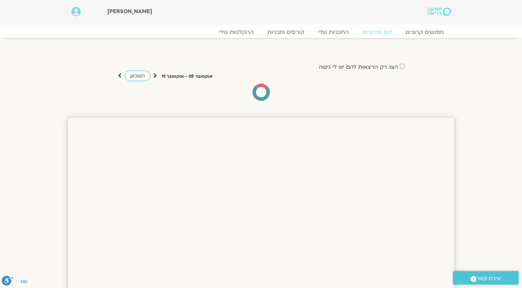 The height and width of the screenshot is (288, 522). What do you see at coordinates (286, 32) in the screenshot?
I see `a: קורסים ותכניות` at bounding box center [286, 32].